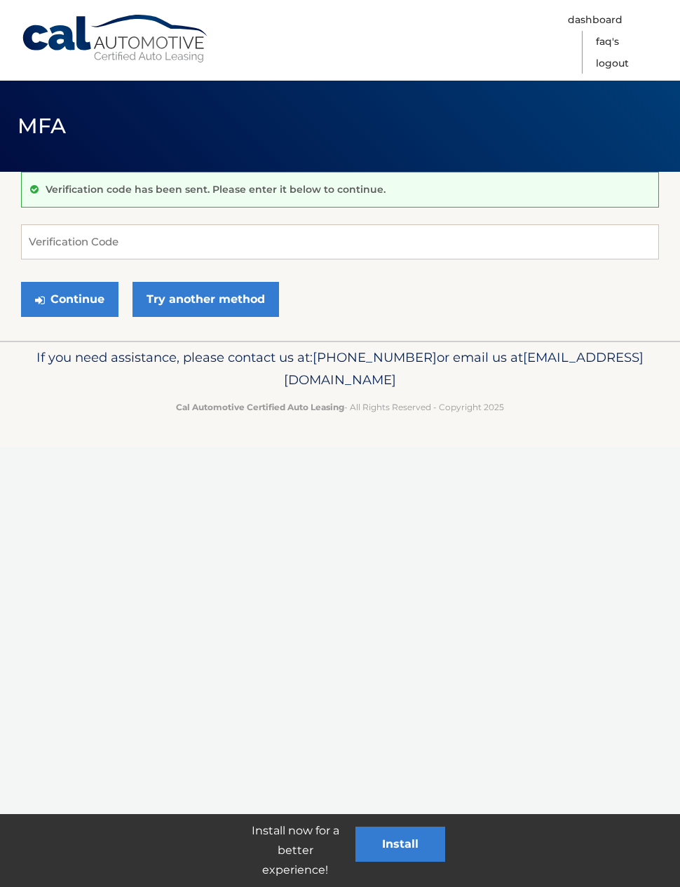 The width and height of the screenshot is (680, 887). What do you see at coordinates (340, 242) in the screenshot?
I see `input: Verification Code` at bounding box center [340, 242].